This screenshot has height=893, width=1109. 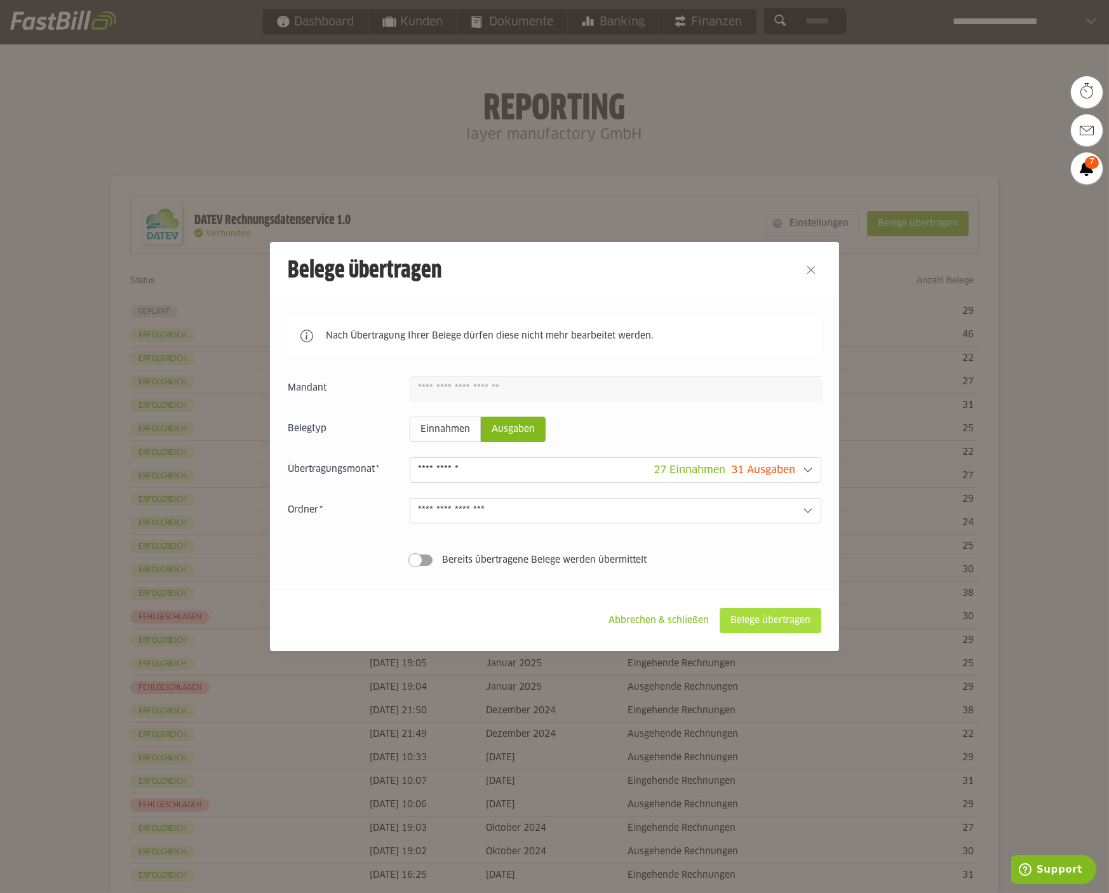 What do you see at coordinates (689, 470) in the screenshot?
I see `span: 27 Einnahmen` at bounding box center [689, 470].